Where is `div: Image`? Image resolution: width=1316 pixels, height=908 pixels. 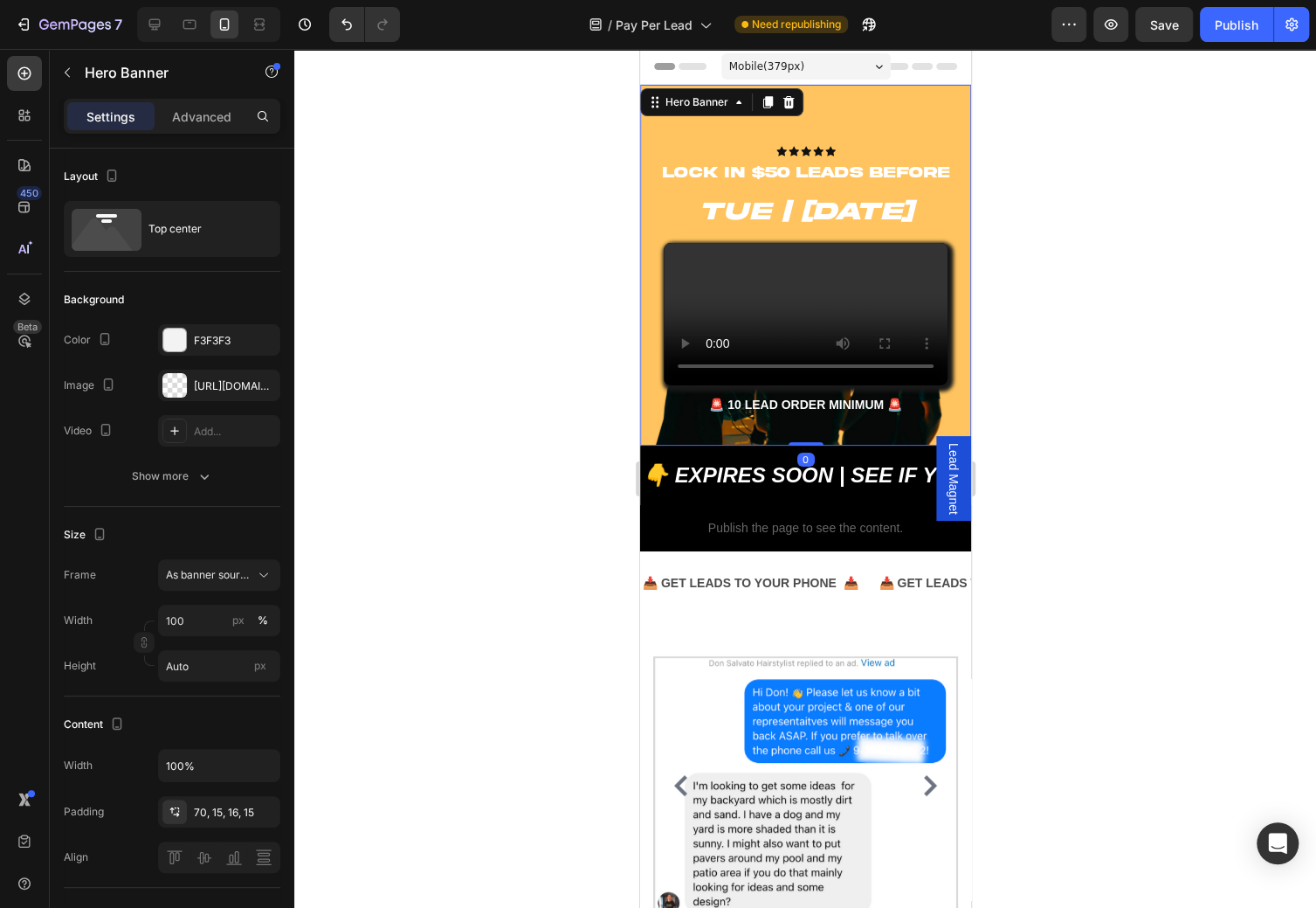
div: Image is located at coordinates (91, 385).